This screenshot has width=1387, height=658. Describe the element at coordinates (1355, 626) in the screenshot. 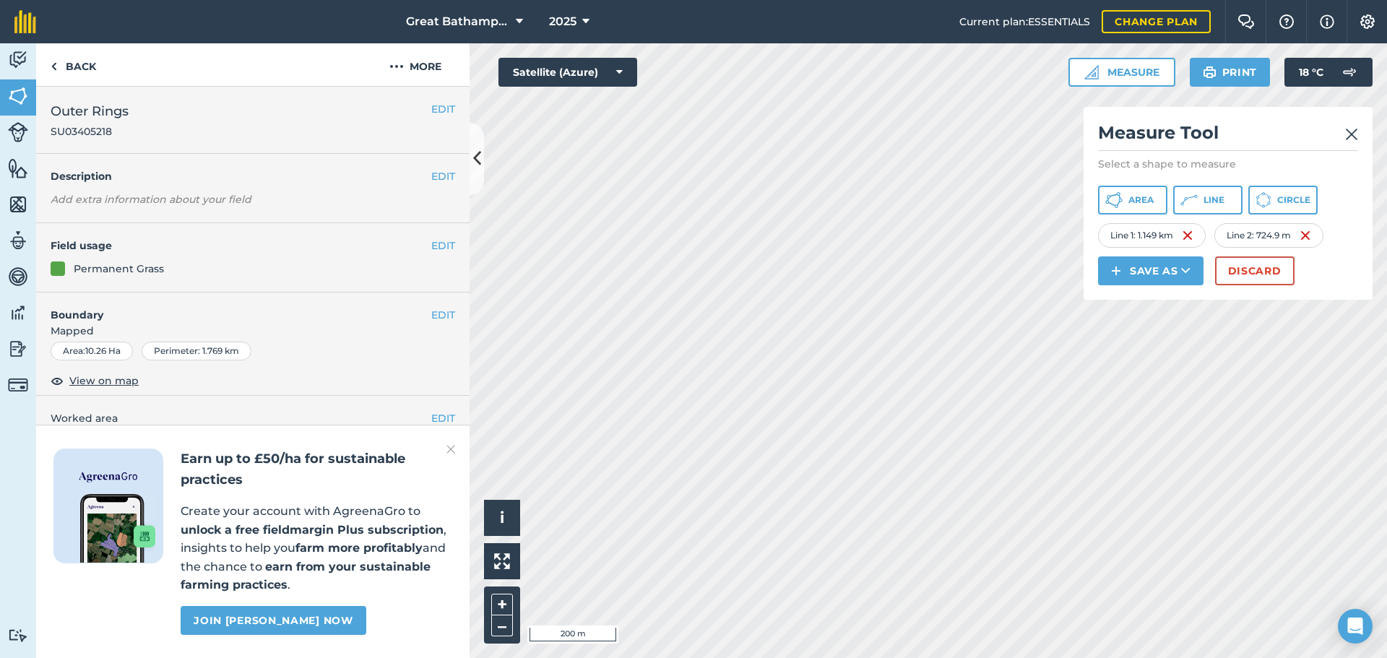

I see `div: Open Intercom Messenger` at that location.